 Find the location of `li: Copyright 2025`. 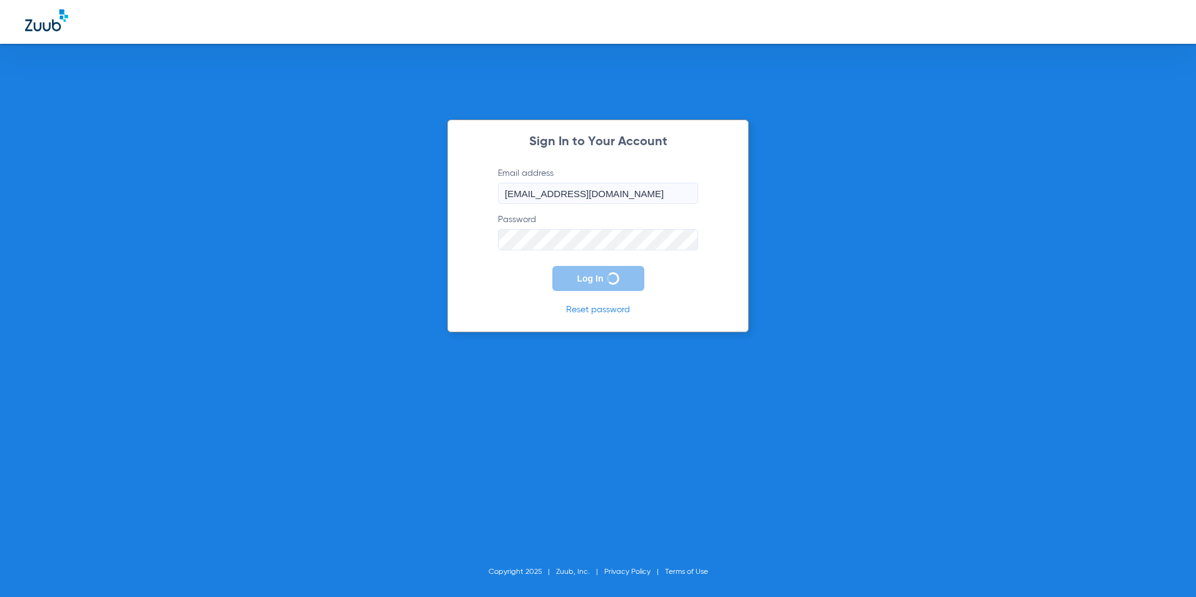

li: Copyright 2025 is located at coordinates (522, 572).